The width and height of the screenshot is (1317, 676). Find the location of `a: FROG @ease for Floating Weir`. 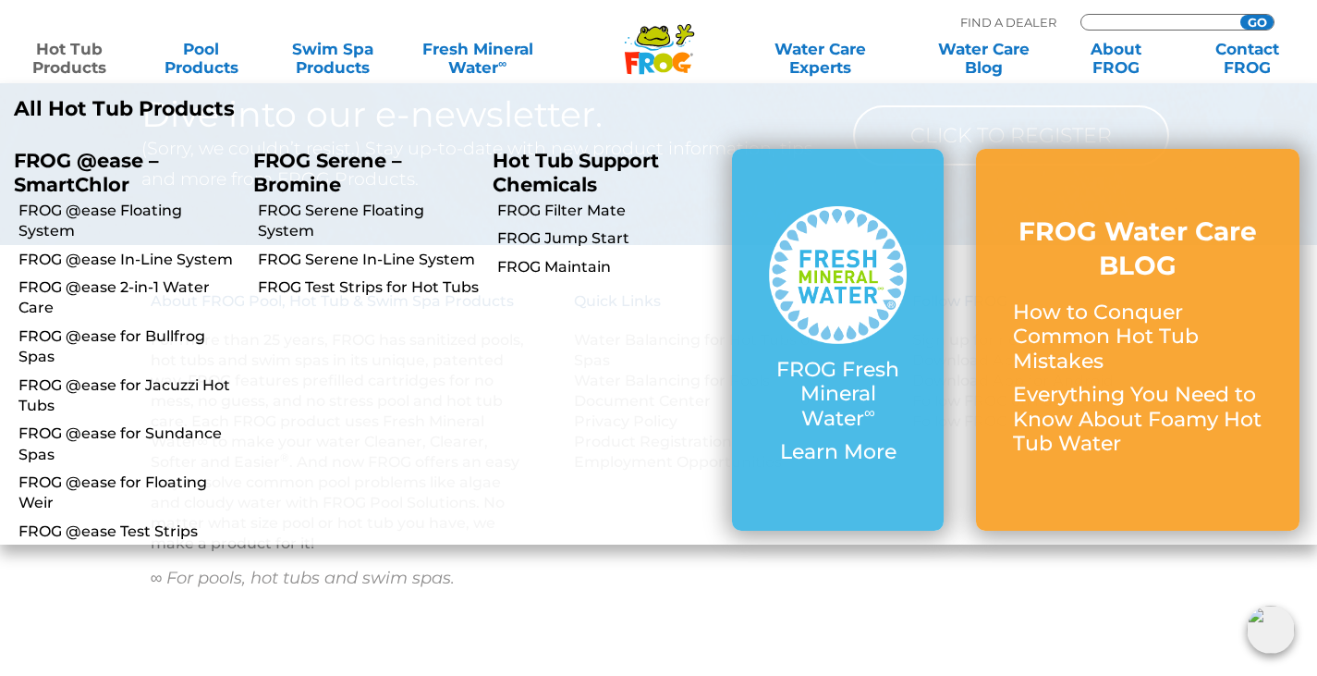

a: FROG @ease for Floating Weir is located at coordinates (128, 493).